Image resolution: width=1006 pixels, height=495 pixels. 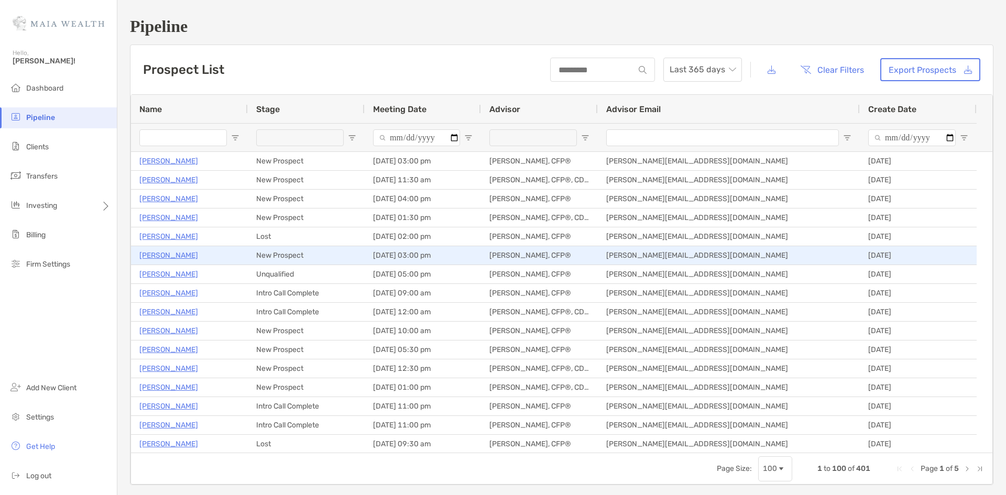 I want to click on span: of, so click(x=949, y=468).